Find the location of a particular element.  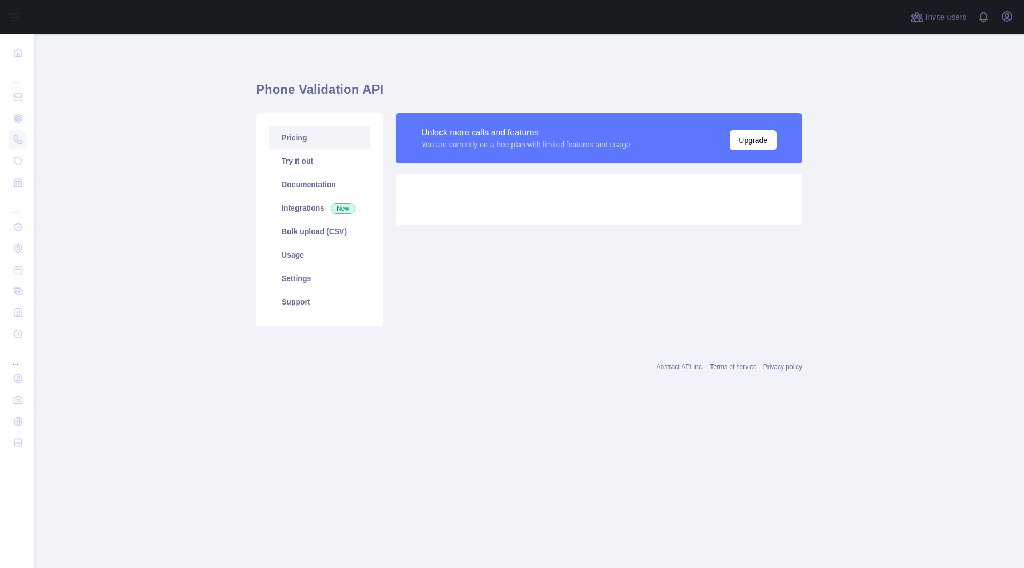

div: You are currently on a free plan with limited features and usage is located at coordinates (526, 144).